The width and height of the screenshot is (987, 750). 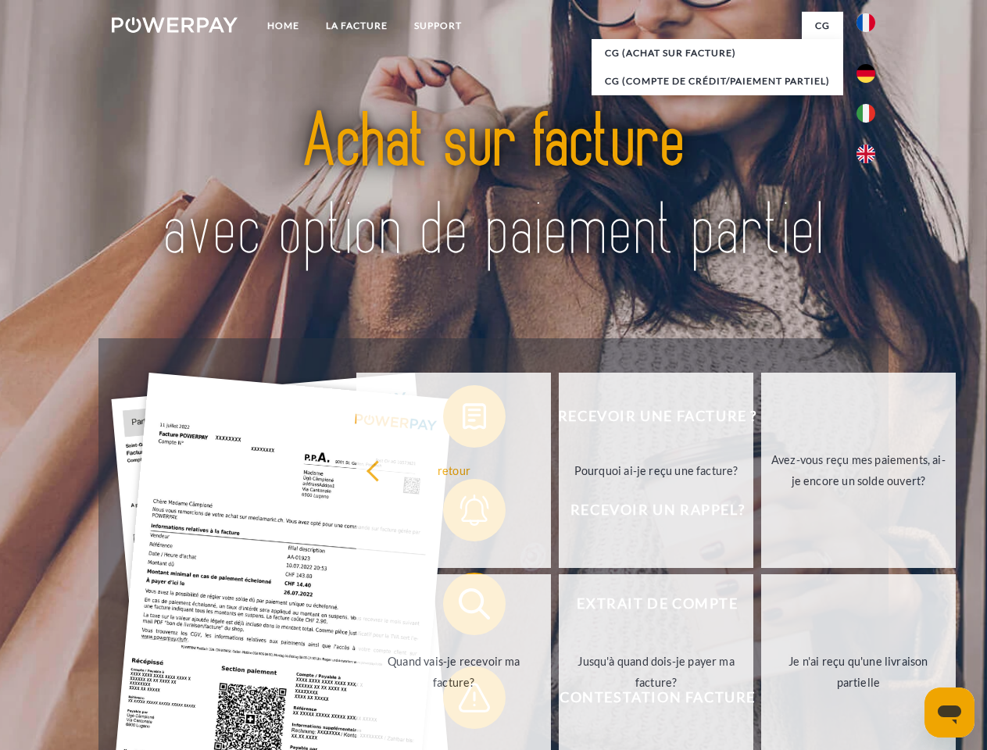 What do you see at coordinates (656, 470) in the screenshot?
I see `div: Pourquoi ai-je reçu une facture?` at bounding box center [656, 470].